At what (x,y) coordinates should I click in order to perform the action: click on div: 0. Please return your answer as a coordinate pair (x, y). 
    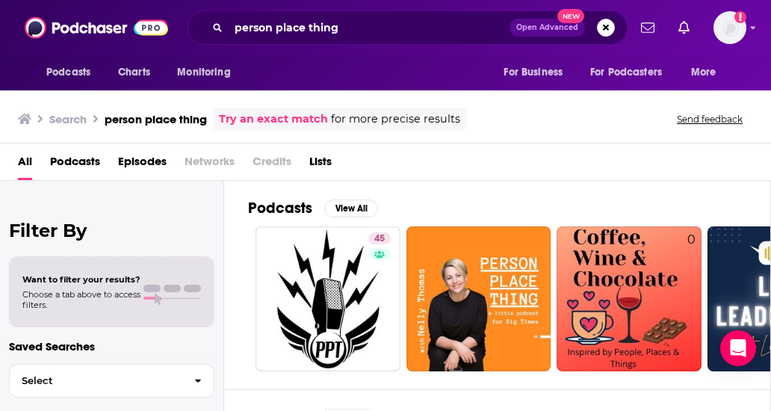
    Looking at the image, I should click on (691, 299).